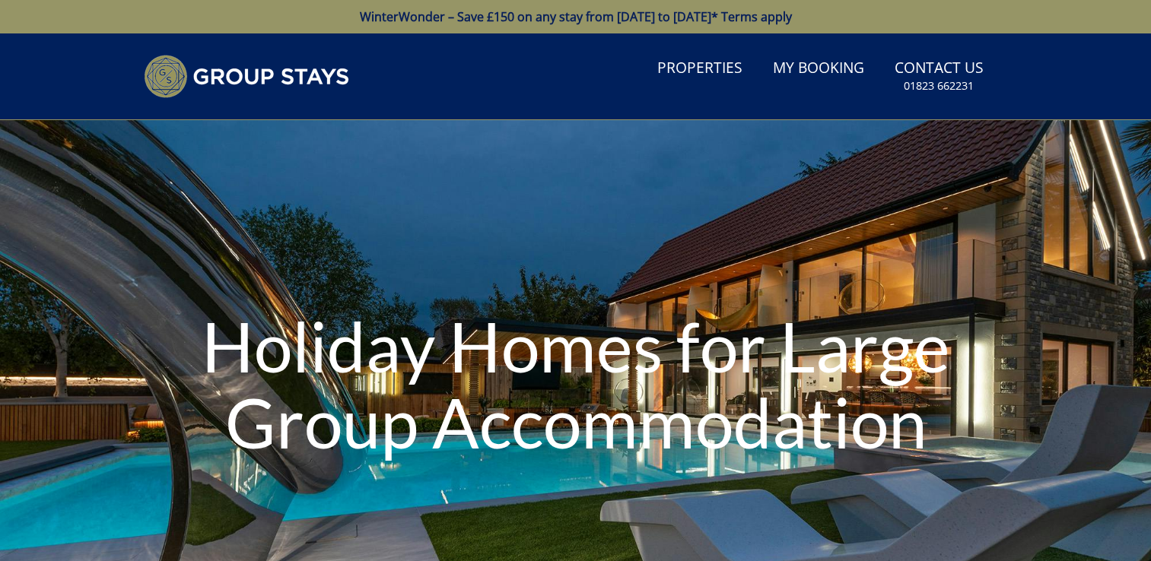  Describe the element at coordinates (938, 76) in the screenshot. I see `a: Contact Us01823 662231` at that location.